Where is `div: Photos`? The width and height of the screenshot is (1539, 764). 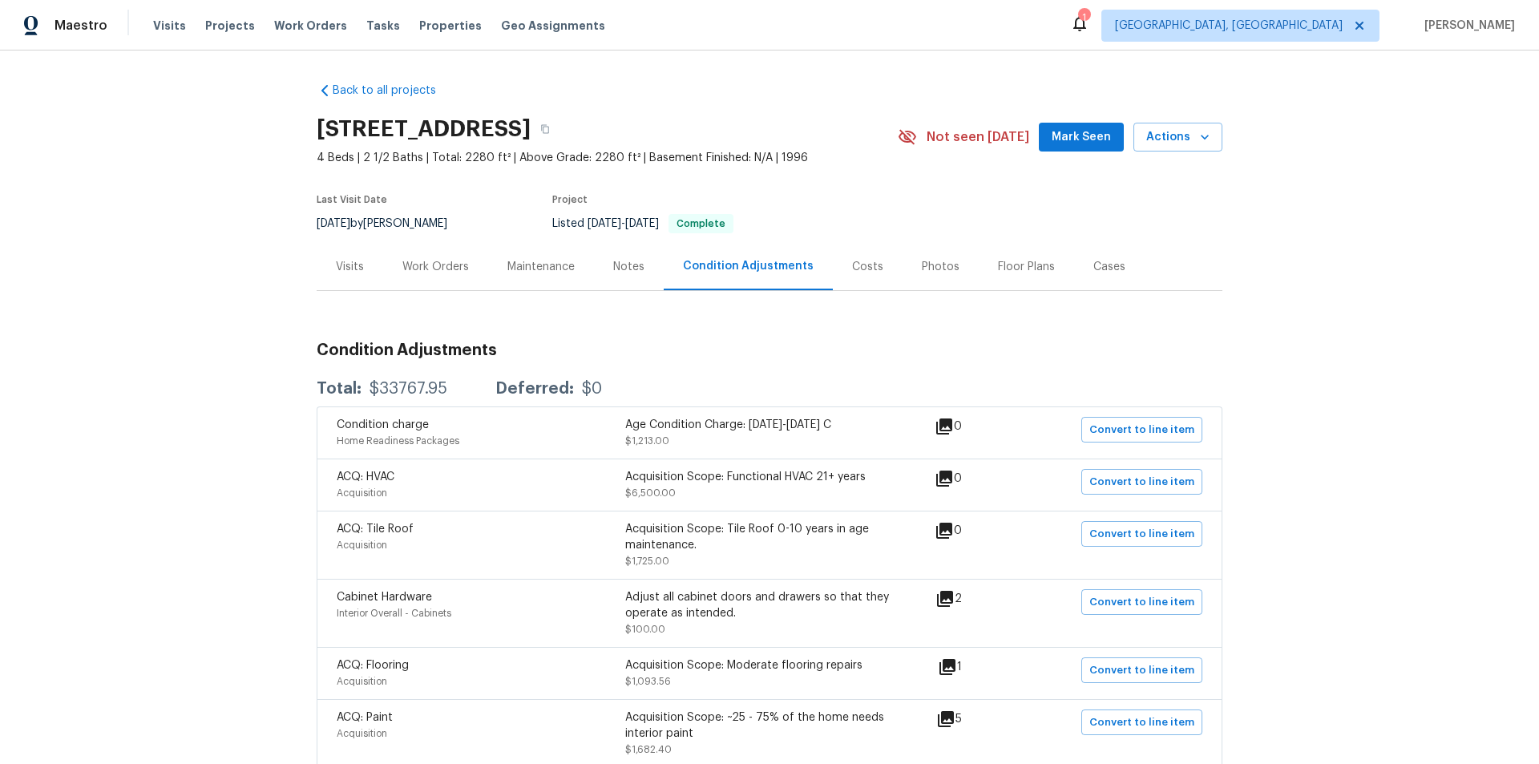
div: Photos is located at coordinates (940, 267).